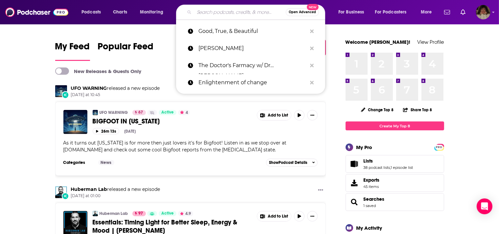 The height and width of the screenshot is (234, 499). What do you see at coordinates (73, 51) in the screenshot?
I see `a: My Feed` at bounding box center [73, 51].